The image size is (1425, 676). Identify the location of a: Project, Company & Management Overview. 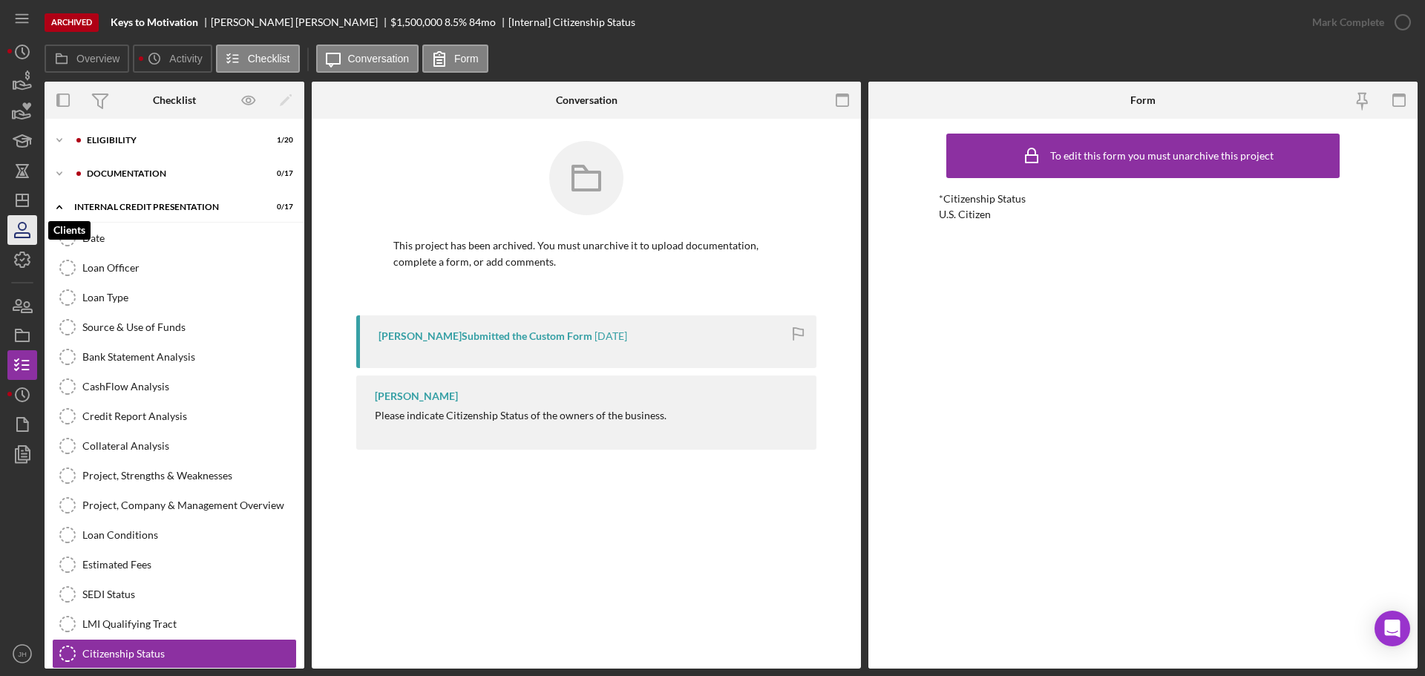
(174, 506).